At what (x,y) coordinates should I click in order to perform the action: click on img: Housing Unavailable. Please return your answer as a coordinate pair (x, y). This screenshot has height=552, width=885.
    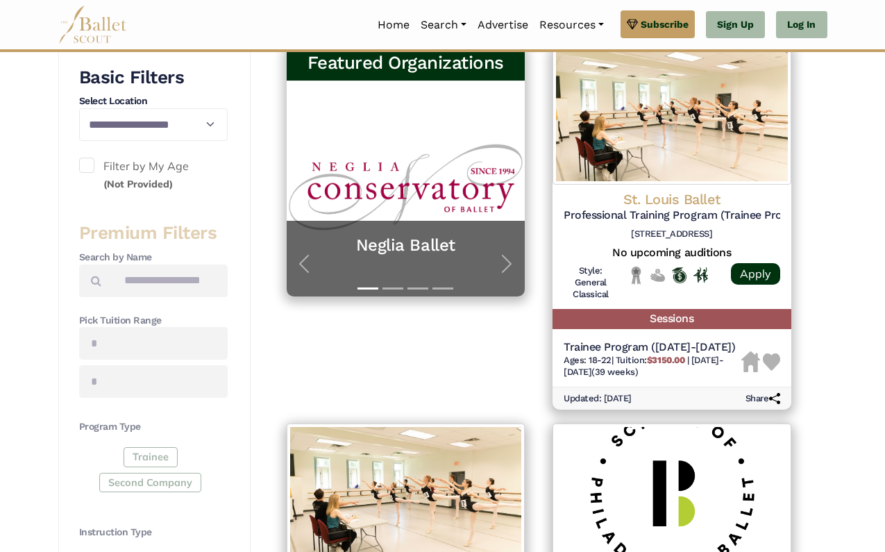
    Looking at the image, I should click on (750, 362).